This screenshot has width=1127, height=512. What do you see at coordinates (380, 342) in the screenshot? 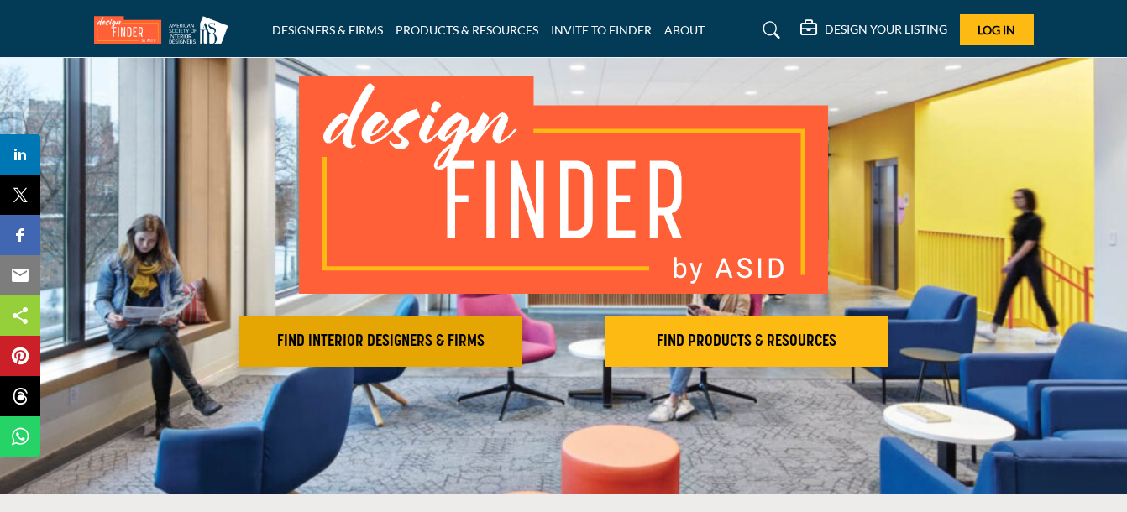
I see `button: FIND INTERIOR DESIGNERS & FIRMS` at bounding box center [380, 342].